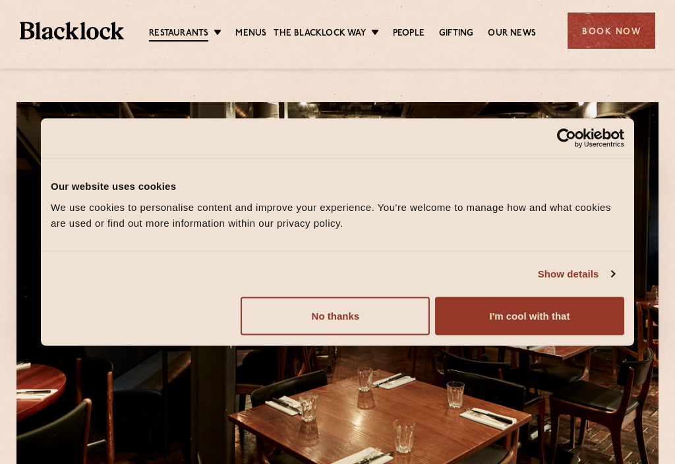 The image size is (675, 464). Describe the element at coordinates (337, 187) in the screenshot. I see `div: Our website uses cookies` at that location.